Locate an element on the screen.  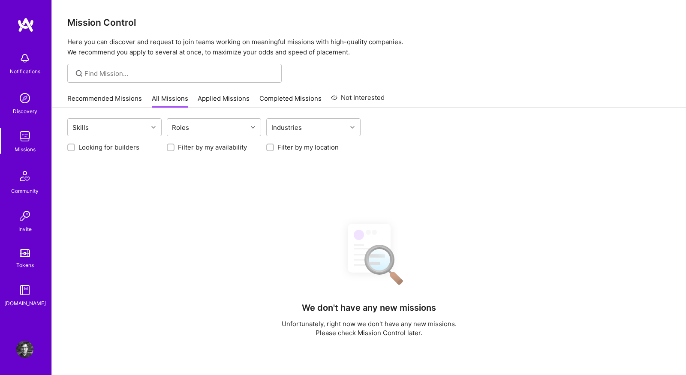
div: Roles is located at coordinates (181, 127).